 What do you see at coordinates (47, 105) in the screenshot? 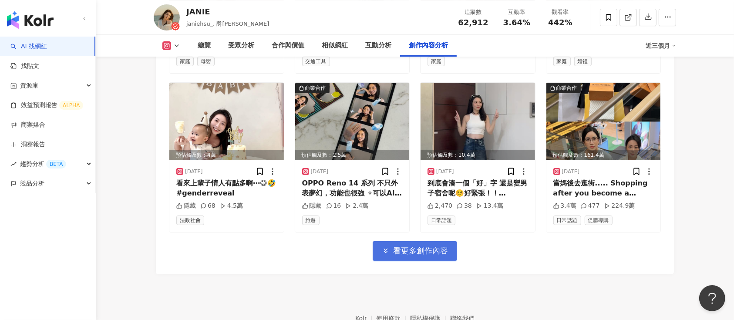
I see `a: 效益預測報告ALPHA` at bounding box center [47, 105].